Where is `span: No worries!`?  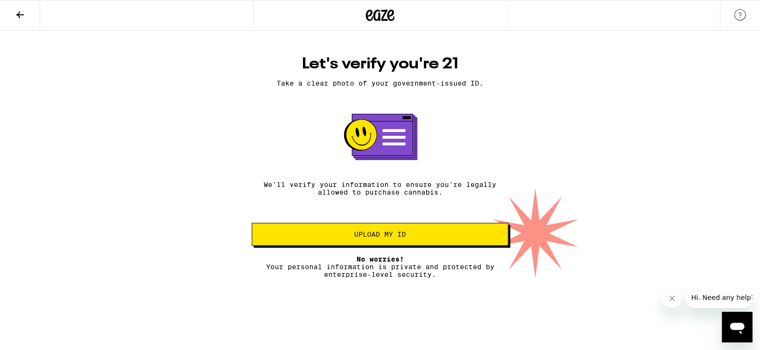
span: No worries! is located at coordinates (380, 259).